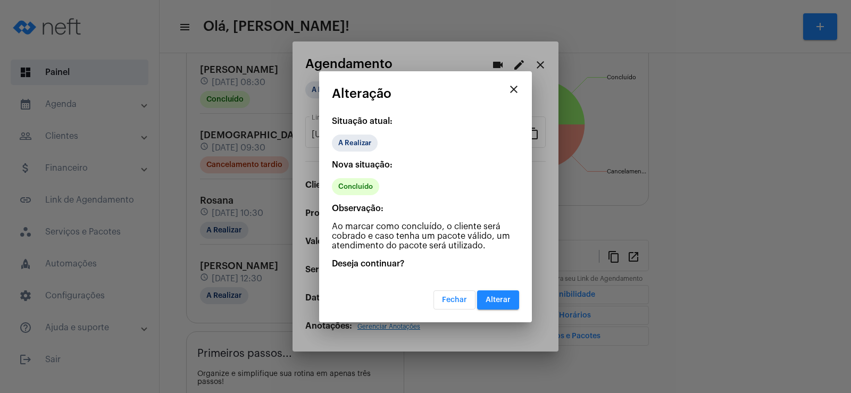  What do you see at coordinates (425, 208) in the screenshot?
I see `p: Observação:` at bounding box center [425, 208].